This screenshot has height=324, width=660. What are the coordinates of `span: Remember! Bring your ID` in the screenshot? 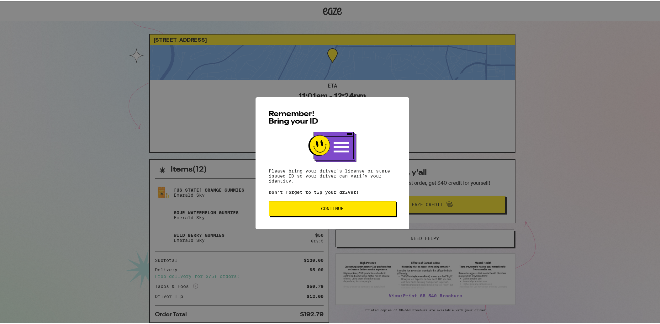 It's located at (293, 117).